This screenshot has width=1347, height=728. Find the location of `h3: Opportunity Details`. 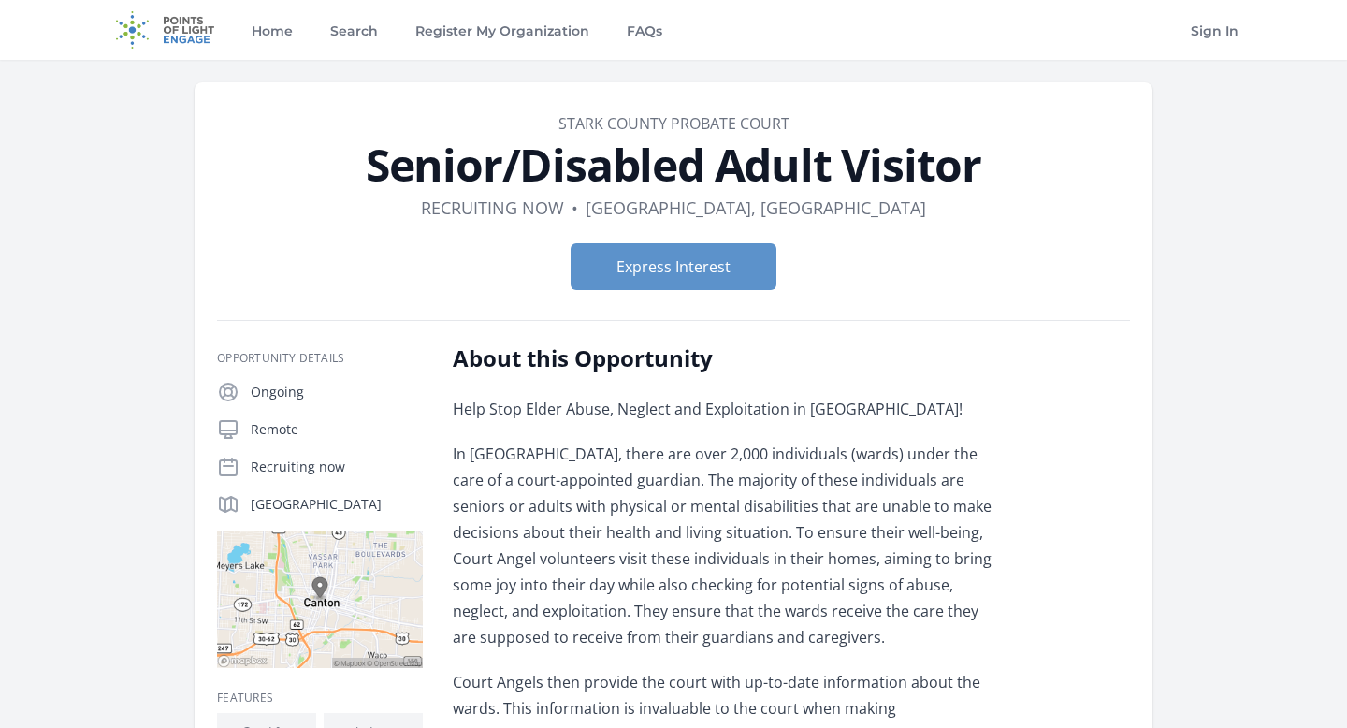

h3: Opportunity Details is located at coordinates (320, 358).